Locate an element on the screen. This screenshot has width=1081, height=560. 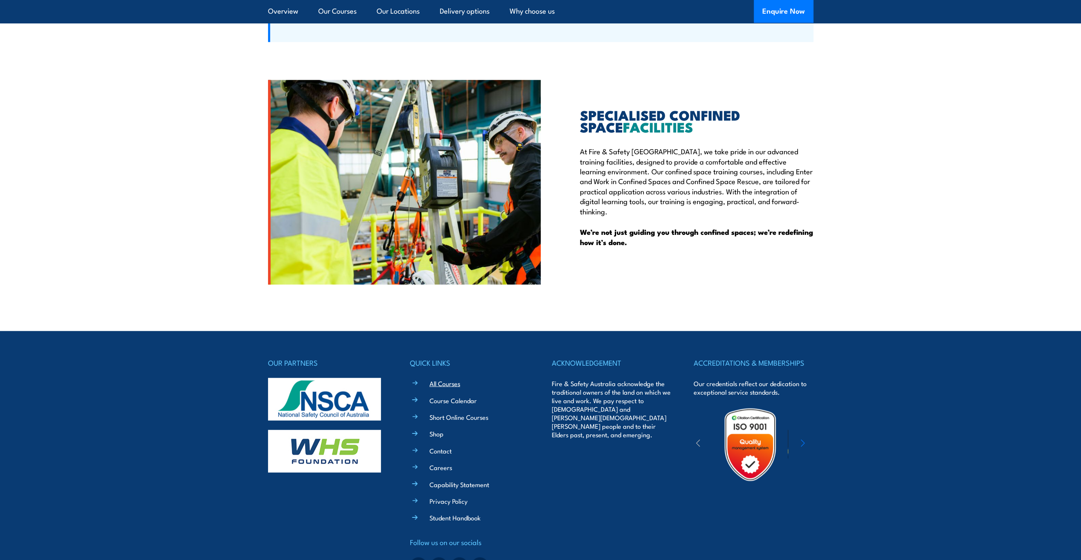
a: Contact is located at coordinates (441, 451).